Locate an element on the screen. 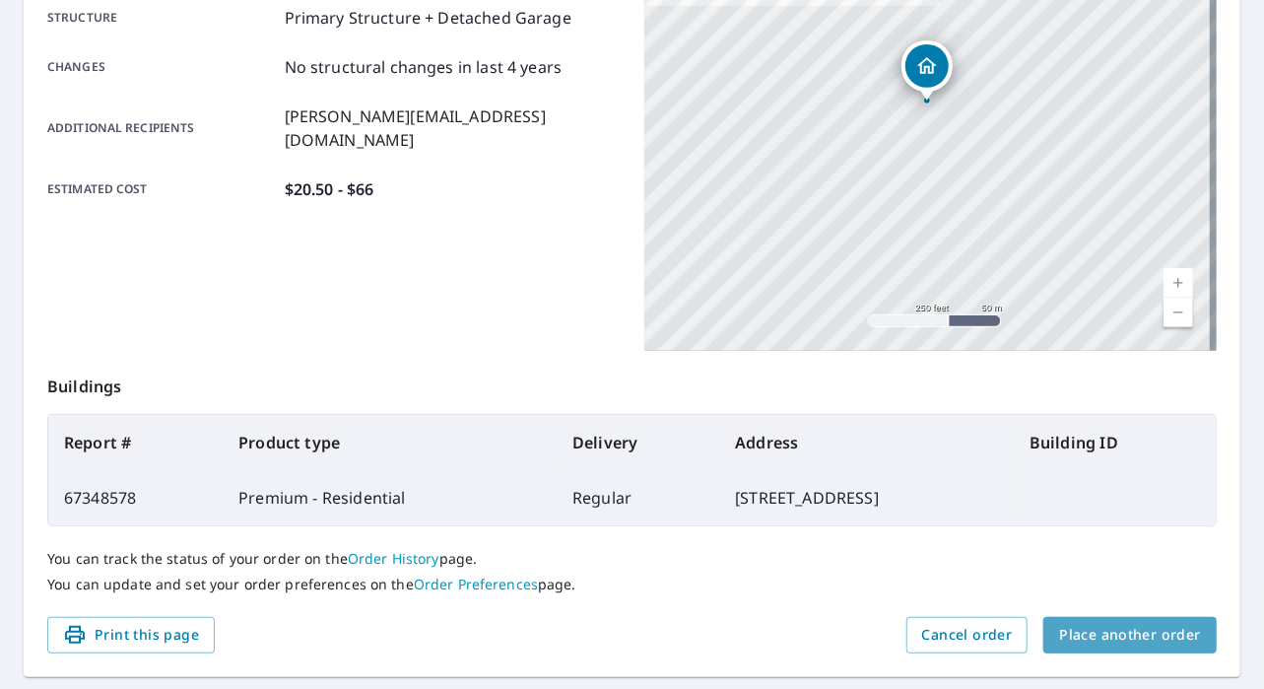  a: Current Level 17, Zoom In is located at coordinates (1179, 283).